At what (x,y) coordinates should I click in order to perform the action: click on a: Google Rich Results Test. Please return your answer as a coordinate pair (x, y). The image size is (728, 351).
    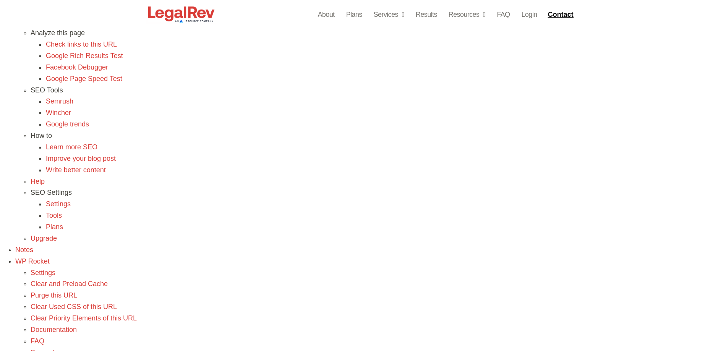
    Looking at the image, I should click on (84, 56).